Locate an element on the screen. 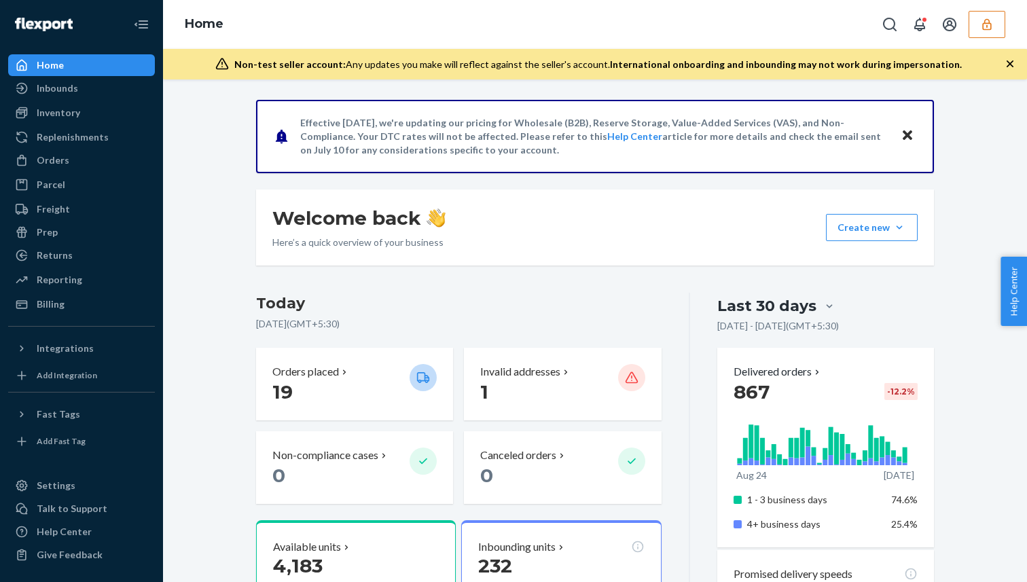  div: Add Fast Tag is located at coordinates (61, 441).